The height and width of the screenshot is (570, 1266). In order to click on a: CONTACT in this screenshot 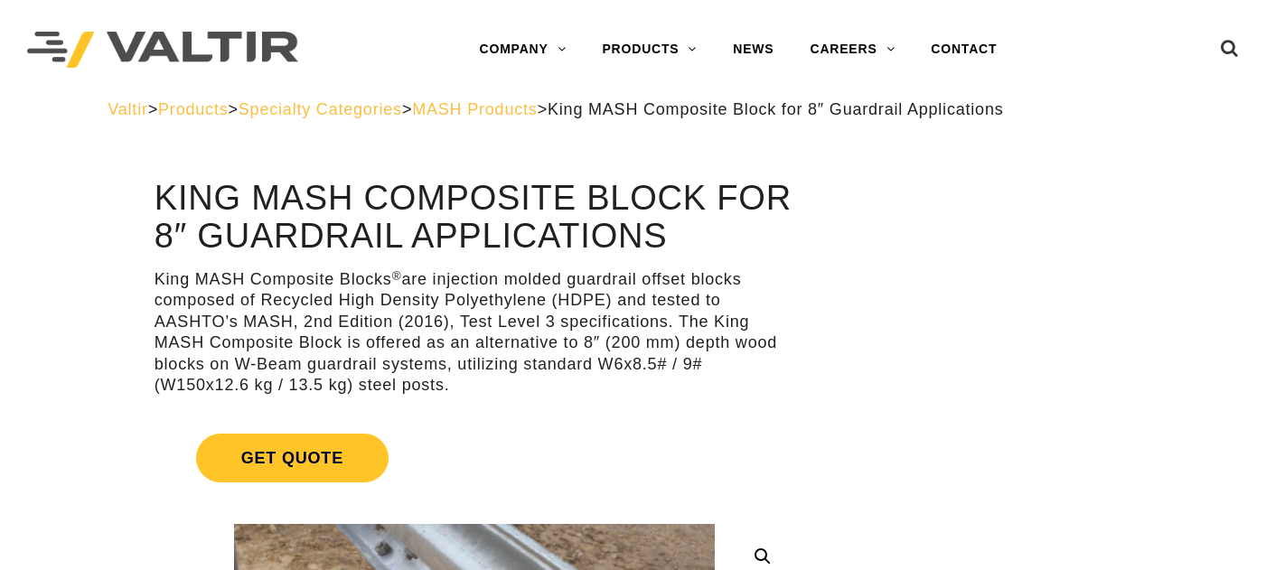, I will do `click(963, 50)`.